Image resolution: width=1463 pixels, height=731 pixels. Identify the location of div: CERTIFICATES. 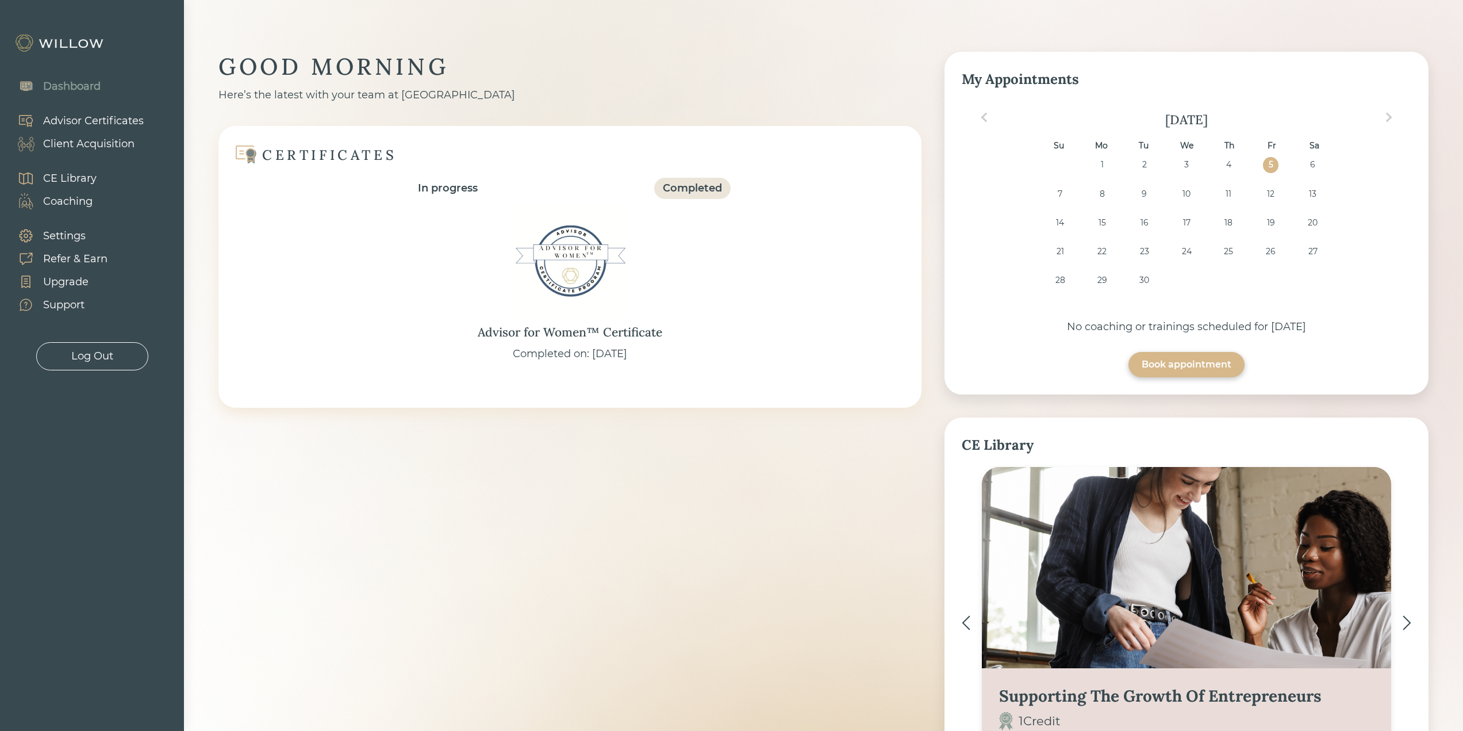
(329, 155).